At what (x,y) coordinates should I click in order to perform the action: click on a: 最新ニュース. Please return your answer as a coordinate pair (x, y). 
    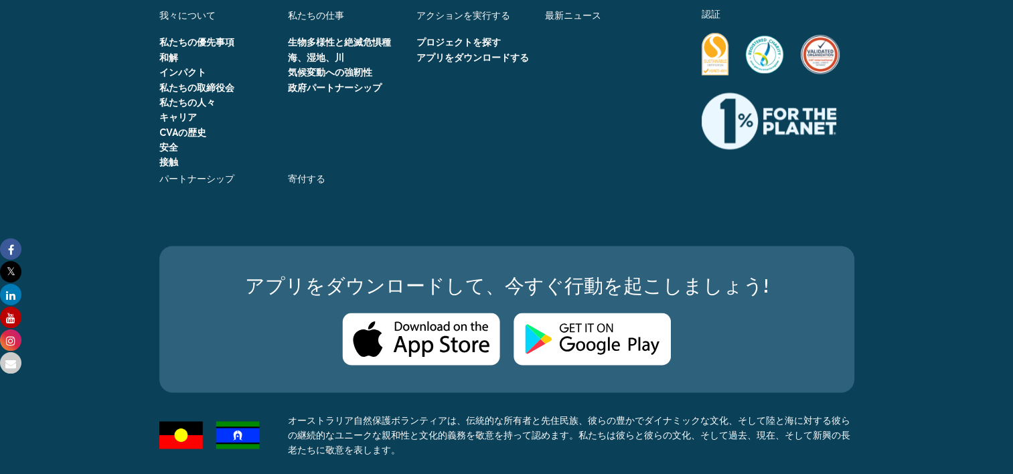
    Looking at the image, I should click on (573, 15).